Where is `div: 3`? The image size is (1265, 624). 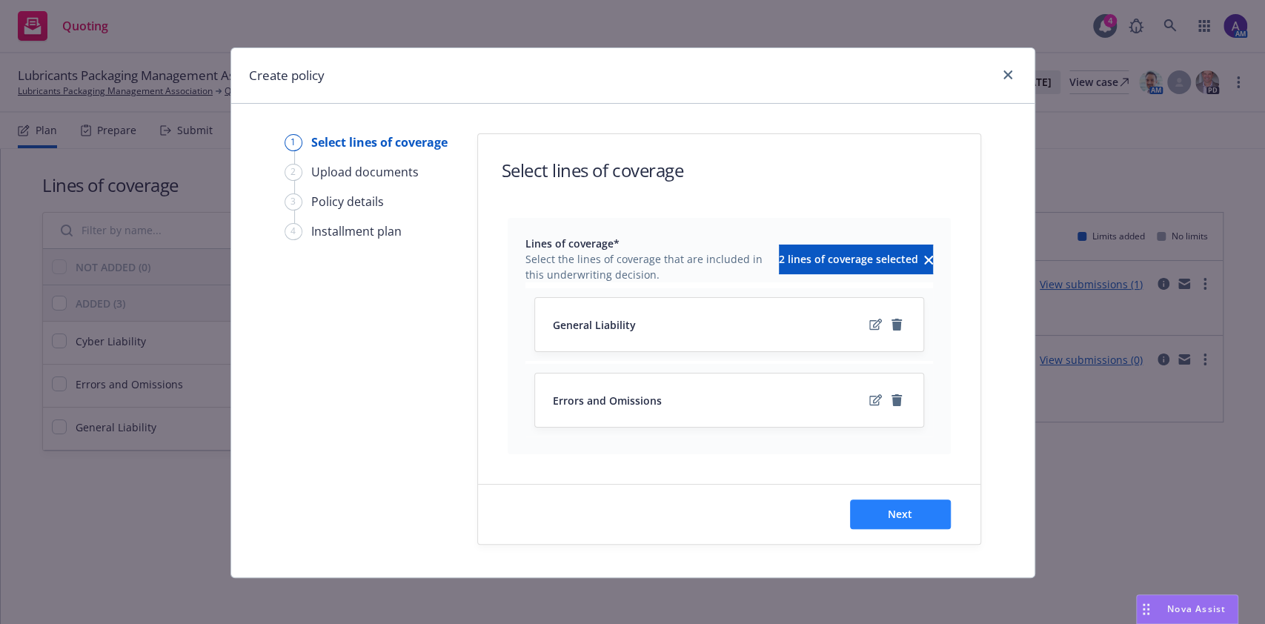 div: 3 is located at coordinates (293, 202).